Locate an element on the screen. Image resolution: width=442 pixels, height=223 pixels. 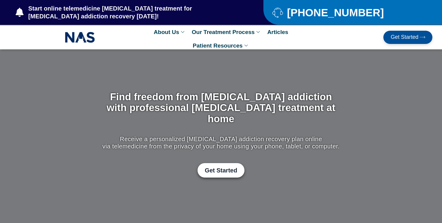
img: NAS_email_signature-removebg-preview.png is located at coordinates (80, 37).